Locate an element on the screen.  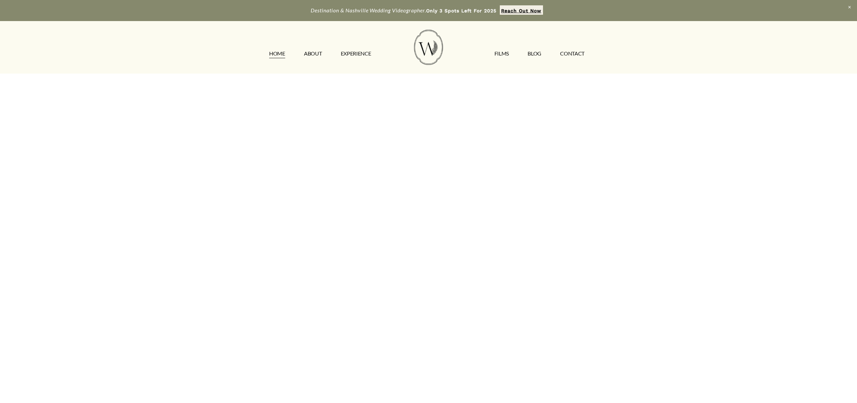
a: FILMS is located at coordinates (501, 54).